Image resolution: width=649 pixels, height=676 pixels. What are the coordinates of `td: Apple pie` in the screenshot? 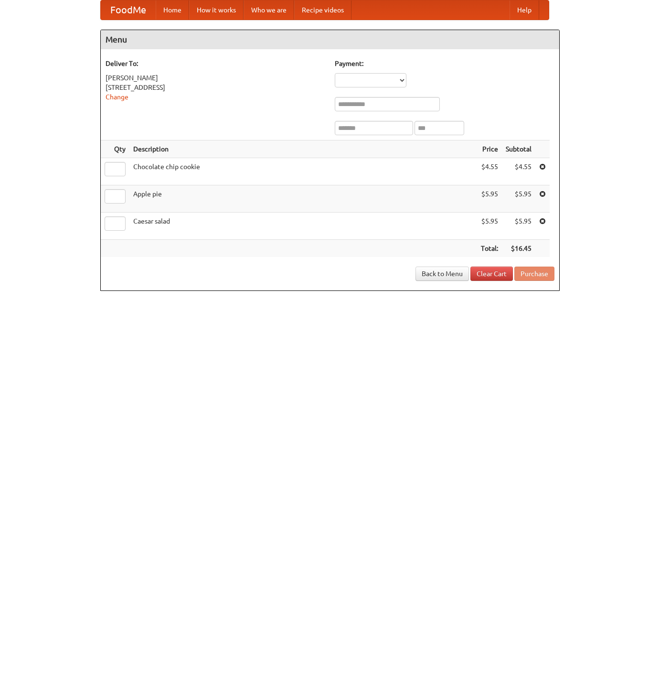 It's located at (303, 199).